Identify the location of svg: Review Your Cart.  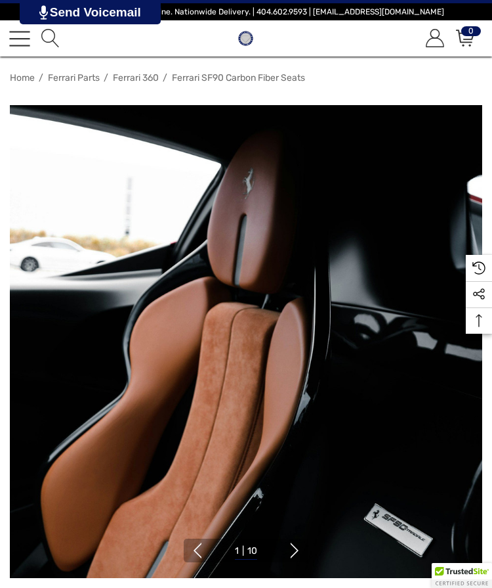
(465, 38).